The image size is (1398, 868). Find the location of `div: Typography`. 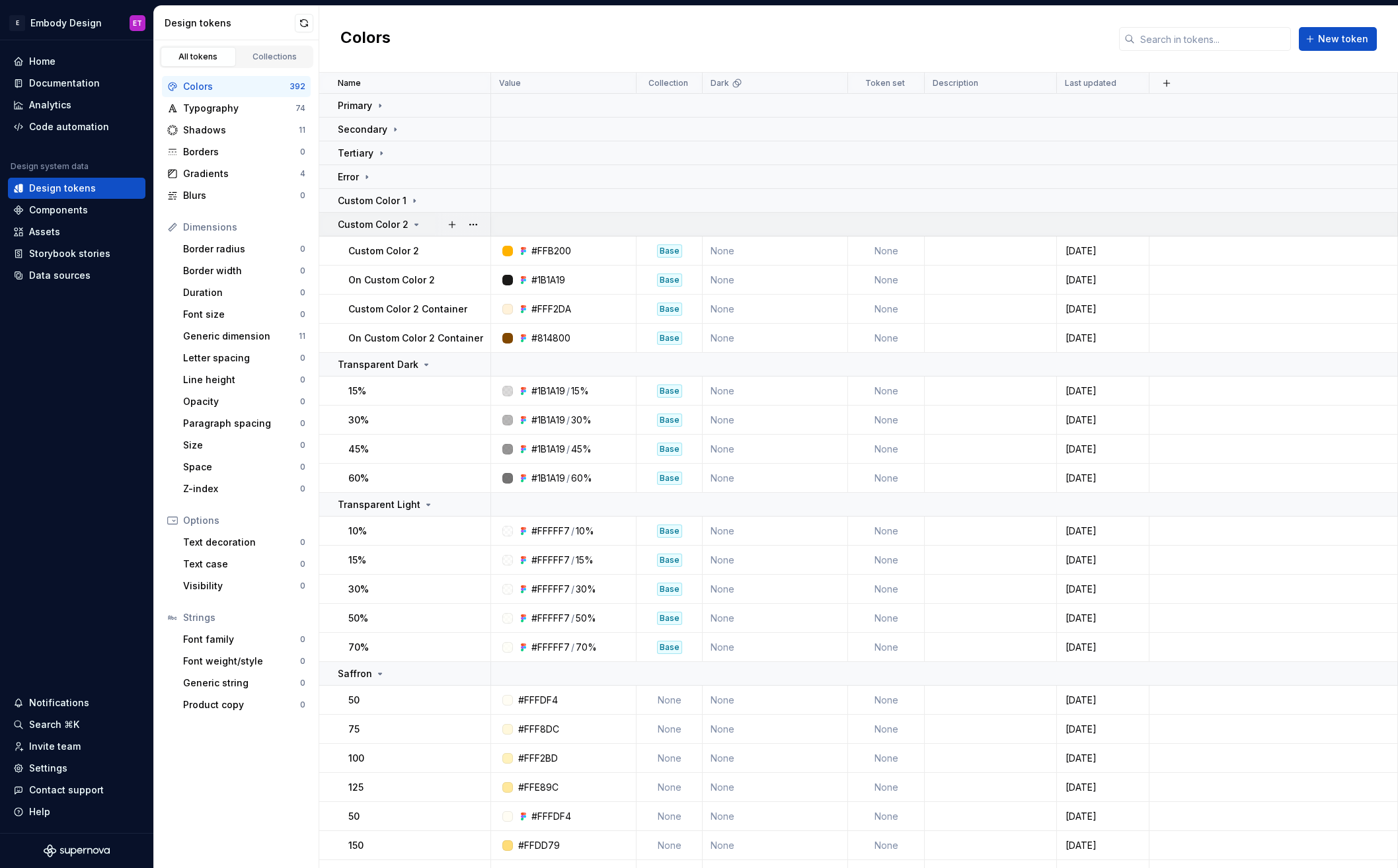

div: Typography is located at coordinates (239, 109).